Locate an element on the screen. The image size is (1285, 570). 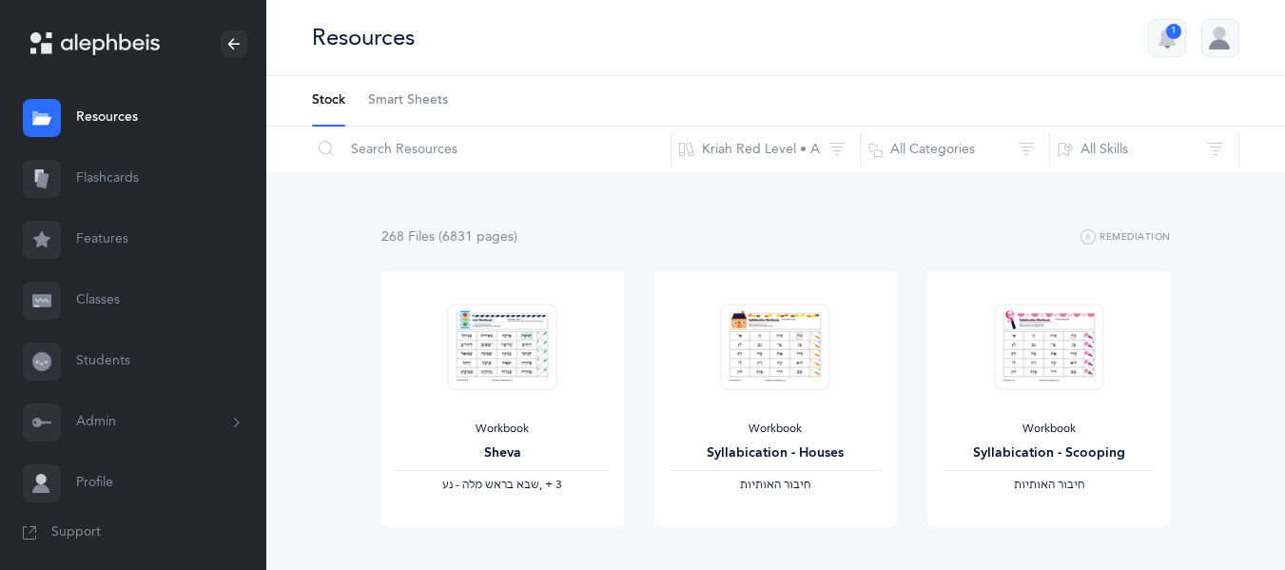
span: Smart Sheets is located at coordinates (408, 101).